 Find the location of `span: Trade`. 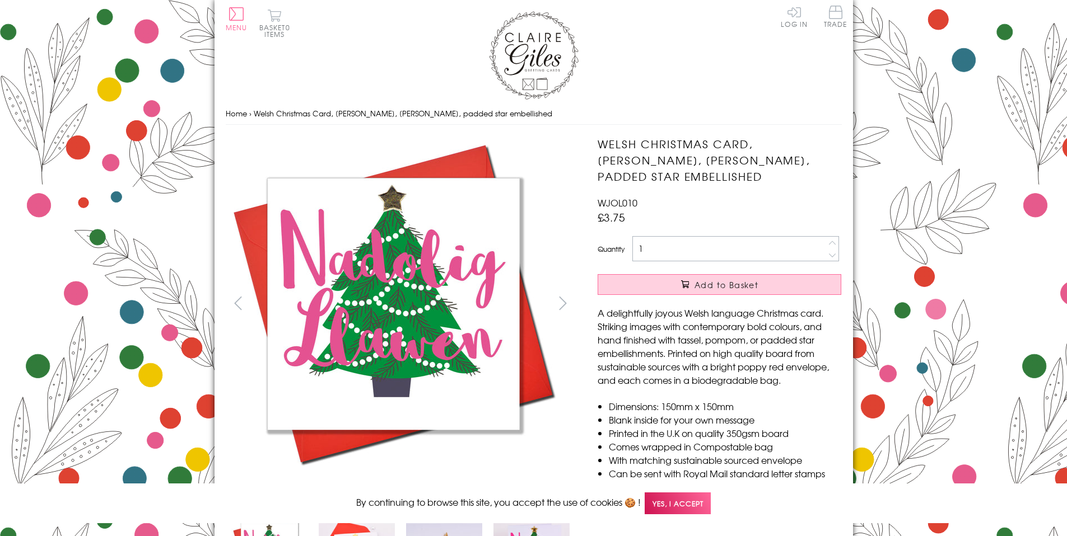

span: Trade is located at coordinates (836, 16).